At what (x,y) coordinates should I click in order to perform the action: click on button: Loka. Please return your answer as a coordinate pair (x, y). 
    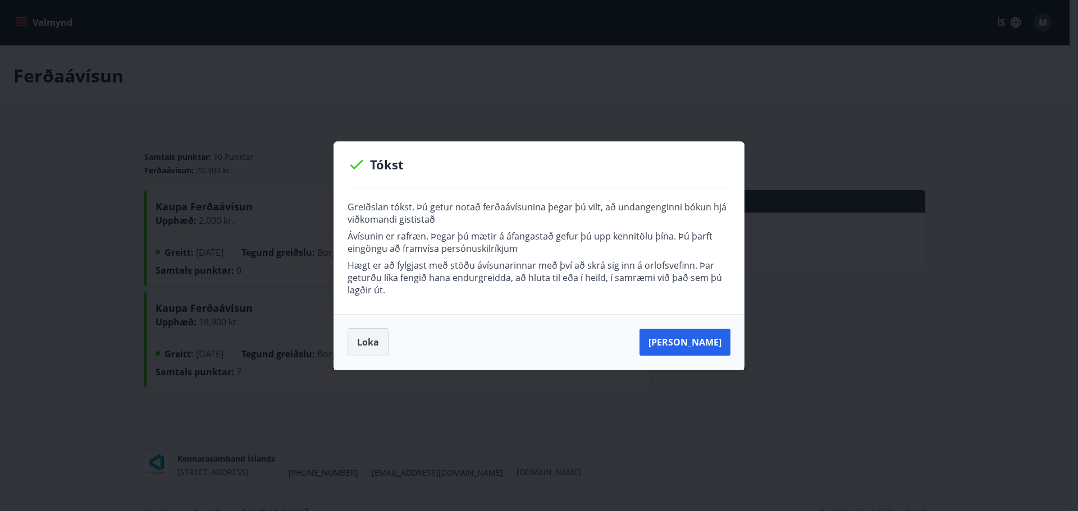
    Looking at the image, I should click on (368, 342).